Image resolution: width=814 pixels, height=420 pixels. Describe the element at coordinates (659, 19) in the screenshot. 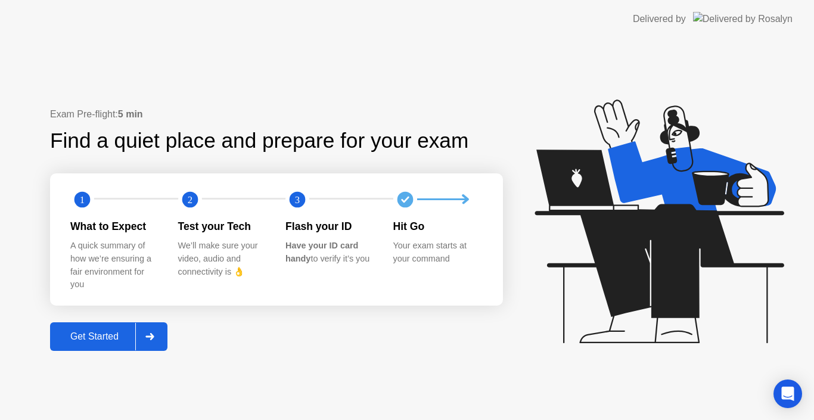

I see `div: Delivered by` at that location.